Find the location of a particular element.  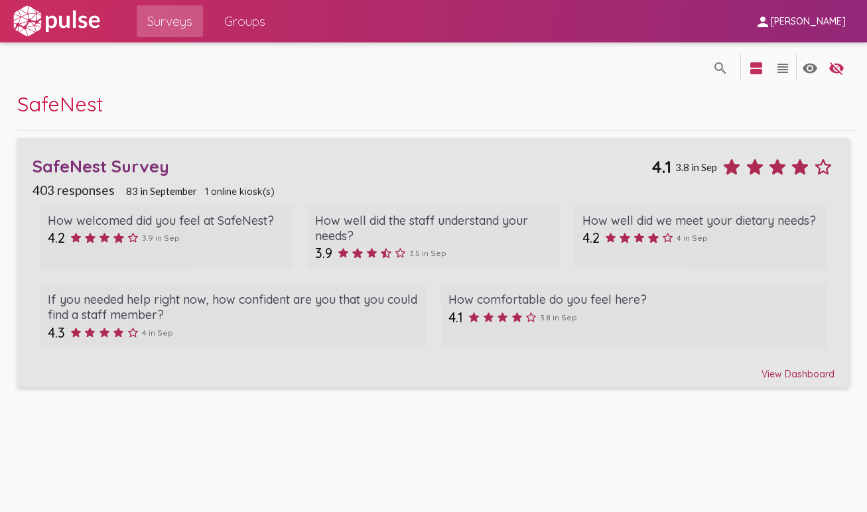

span: 4.3 is located at coordinates (56, 332).